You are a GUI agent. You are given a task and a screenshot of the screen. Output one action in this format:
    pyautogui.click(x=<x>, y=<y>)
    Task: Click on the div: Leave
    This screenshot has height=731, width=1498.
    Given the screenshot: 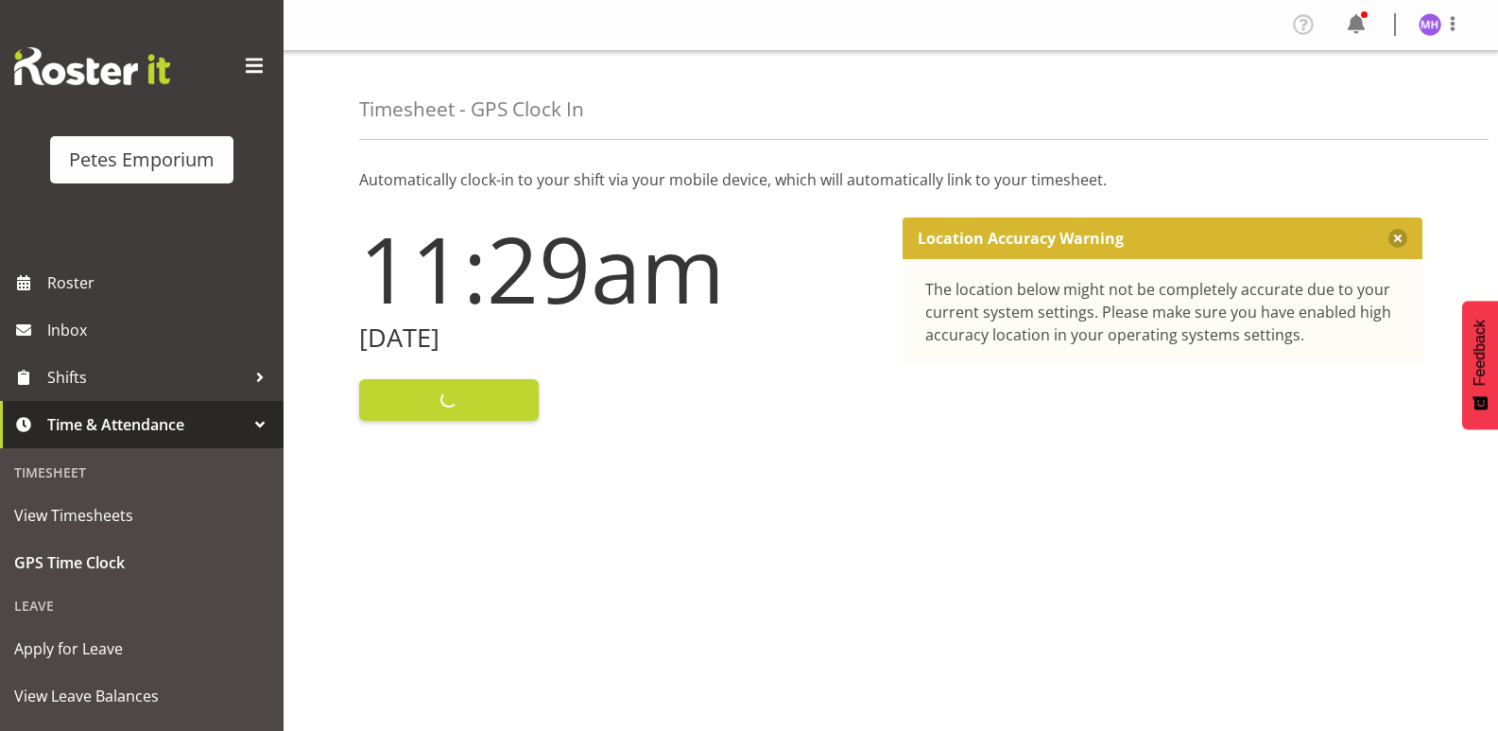 What is the action you would take?
    pyautogui.click(x=142, y=605)
    